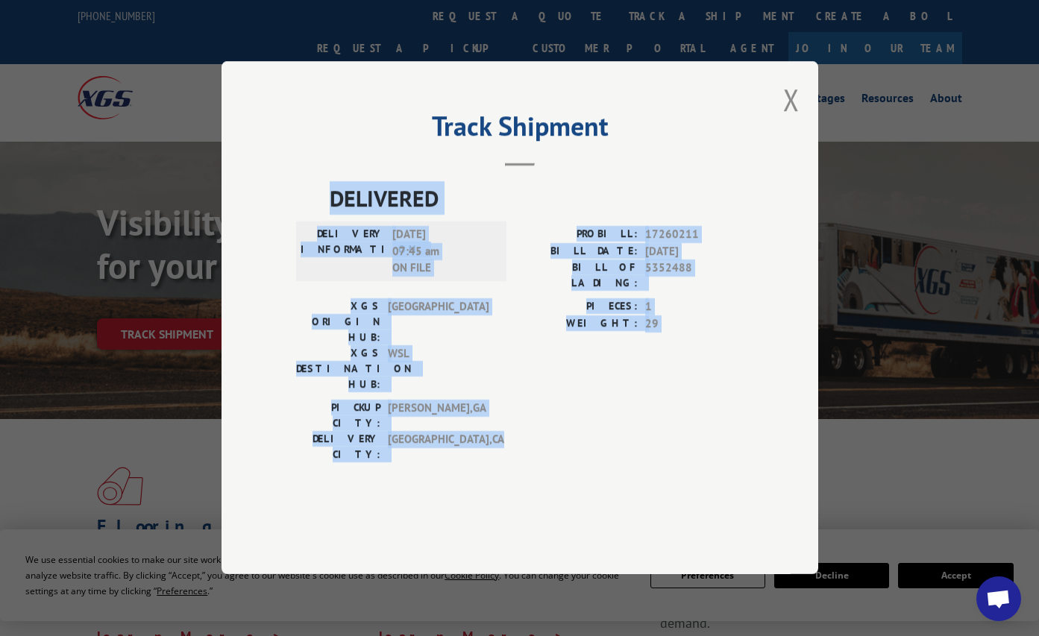 The image size is (1039, 636). Describe the element at coordinates (338, 416) in the screenshot. I see `label: PICKUP CITY:` at that location.